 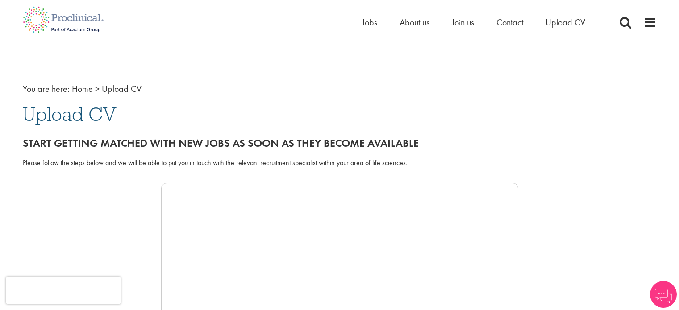 What do you see at coordinates (46, 89) in the screenshot?
I see `span: You are here:` at bounding box center [46, 89].